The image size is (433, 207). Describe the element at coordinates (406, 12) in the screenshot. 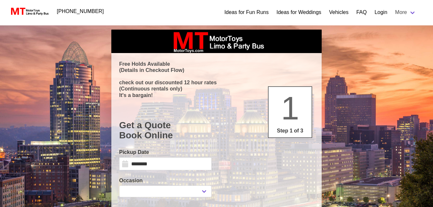

I see `a: More` at that location.